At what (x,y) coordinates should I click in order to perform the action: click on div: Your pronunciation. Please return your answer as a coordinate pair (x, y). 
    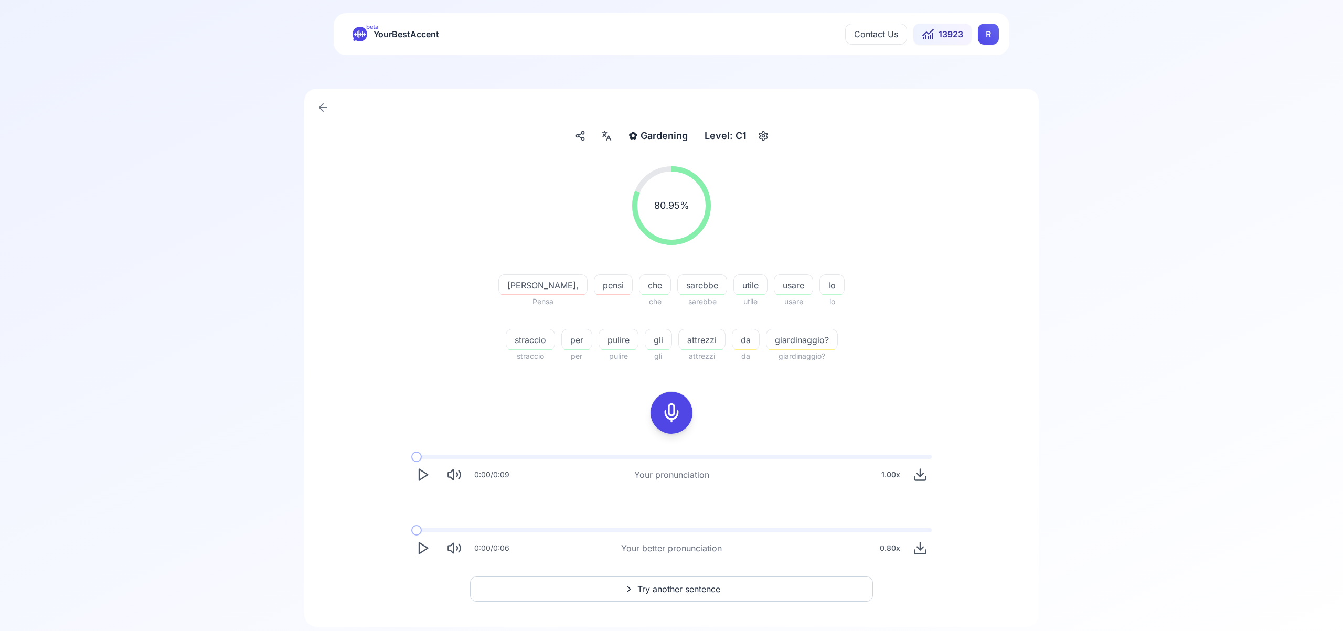
    Looking at the image, I should click on (671, 475).